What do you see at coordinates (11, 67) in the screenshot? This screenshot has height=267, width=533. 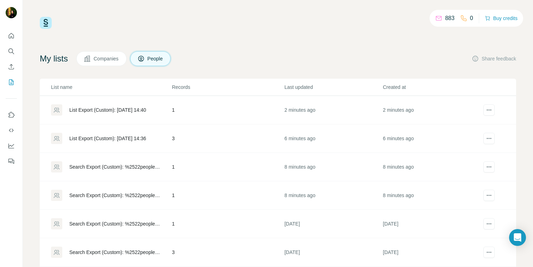 I see `button: Enrich CSV` at bounding box center [11, 67].